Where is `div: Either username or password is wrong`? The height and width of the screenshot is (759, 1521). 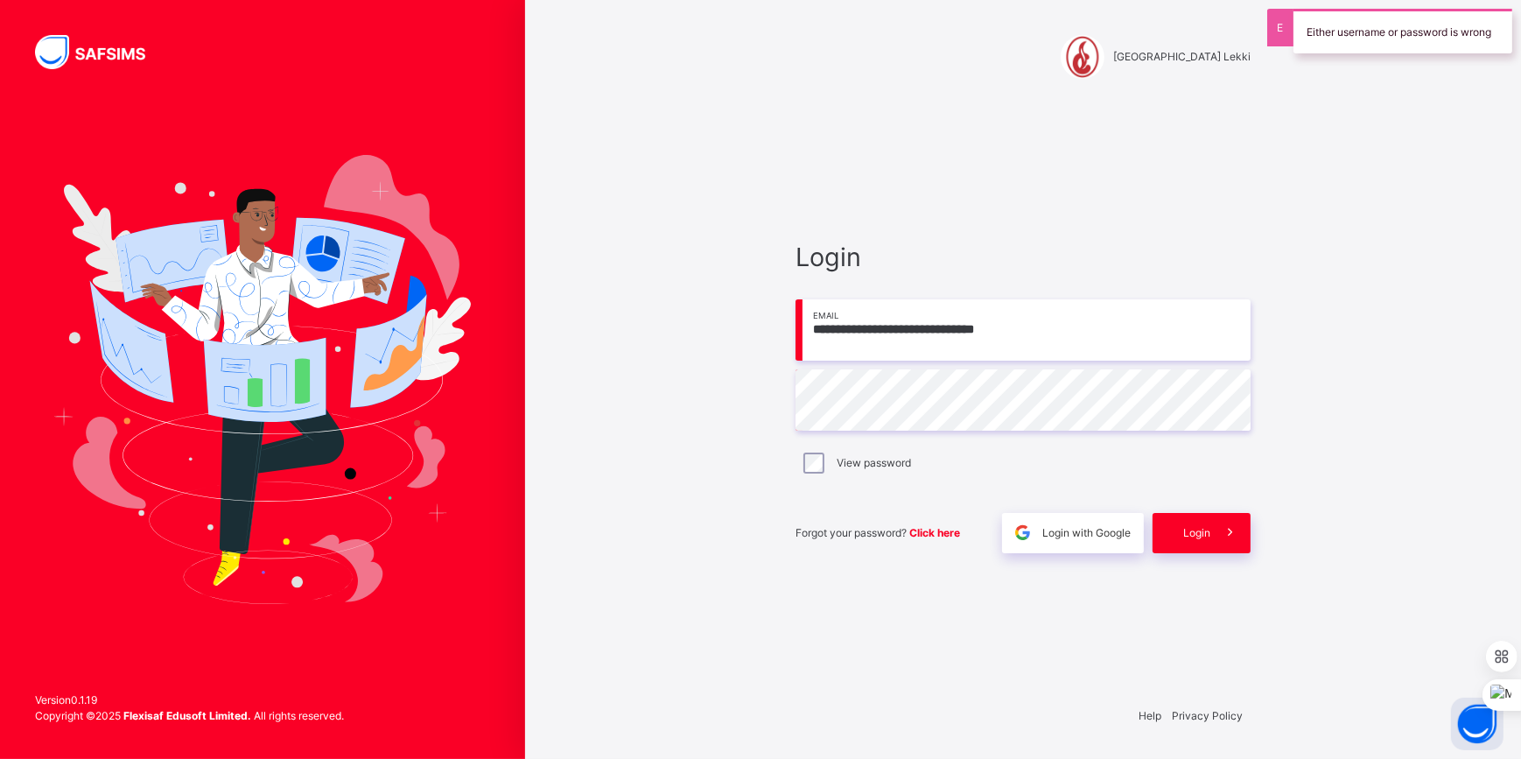 div: Either username or password is wrong is located at coordinates (1403, 31).